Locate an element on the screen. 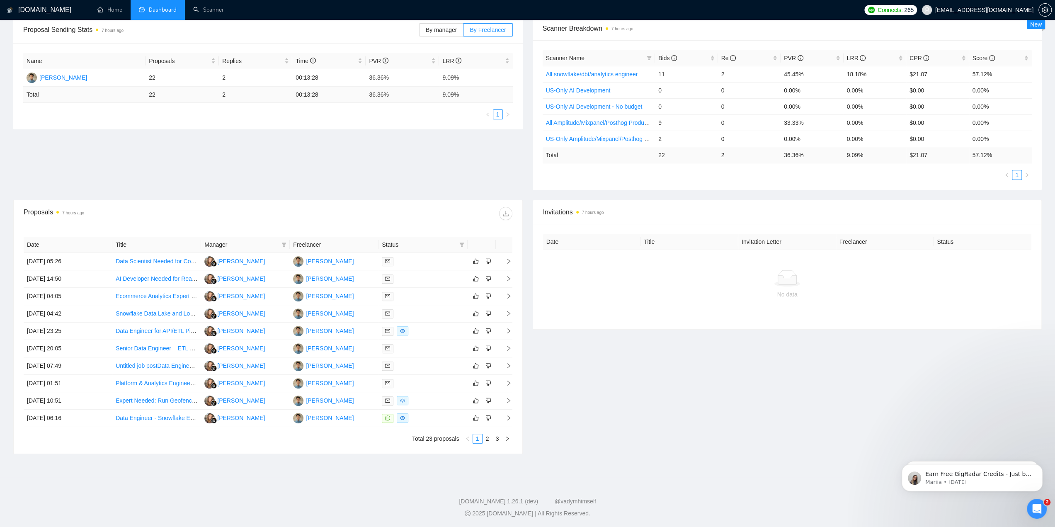  li: 1 is located at coordinates (498, 114).